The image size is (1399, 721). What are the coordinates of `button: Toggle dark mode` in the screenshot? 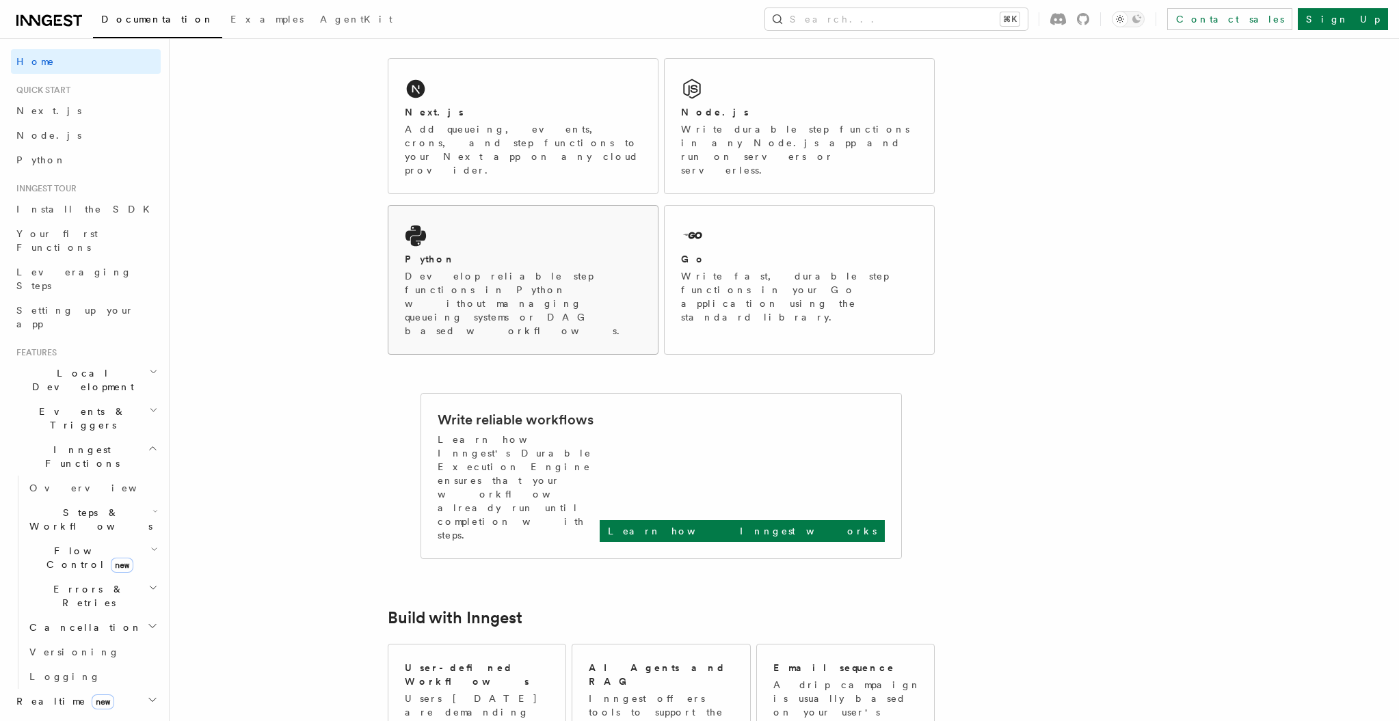 It's located at (1128, 19).